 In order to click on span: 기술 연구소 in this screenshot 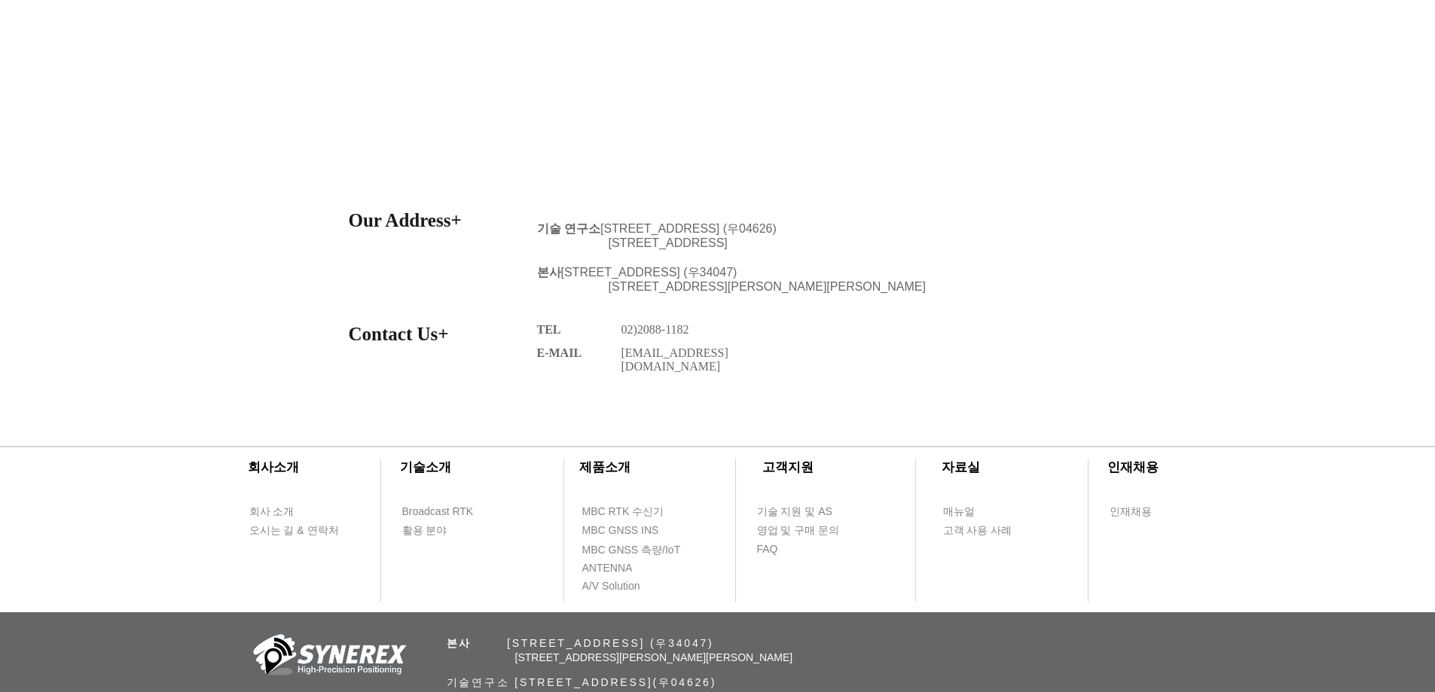, I will do `click(569, 228)`.